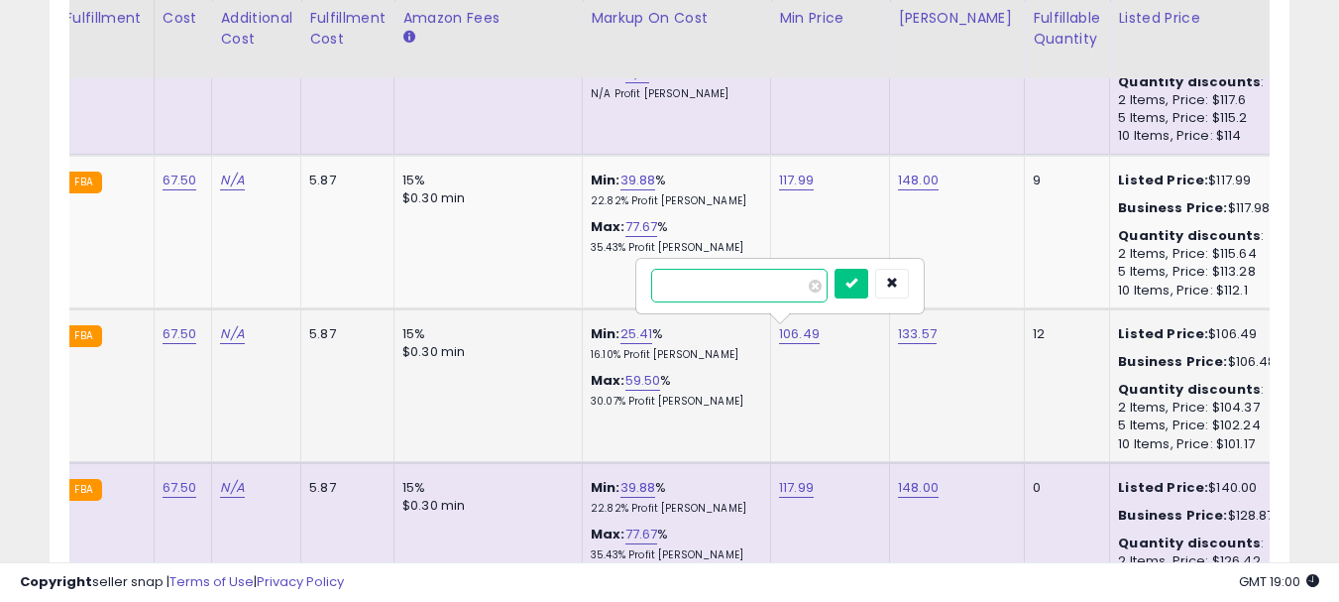 The image size is (1339, 602). Describe the element at coordinates (1063, 334) in the screenshot. I see `div: 12` at that location.